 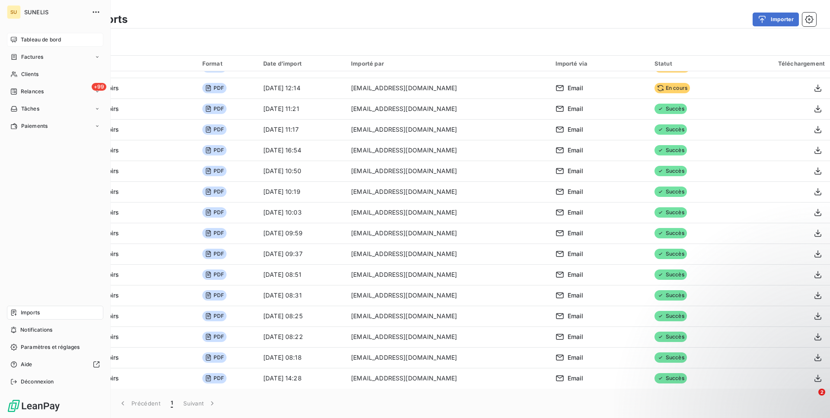 What do you see at coordinates (689, 64) in the screenshot?
I see `div: Statut` at bounding box center [689, 64].